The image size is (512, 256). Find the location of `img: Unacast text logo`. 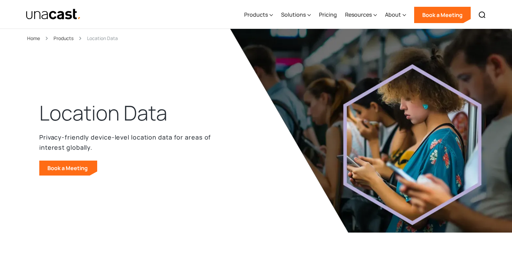

img: Unacast text logo is located at coordinates (53, 14).